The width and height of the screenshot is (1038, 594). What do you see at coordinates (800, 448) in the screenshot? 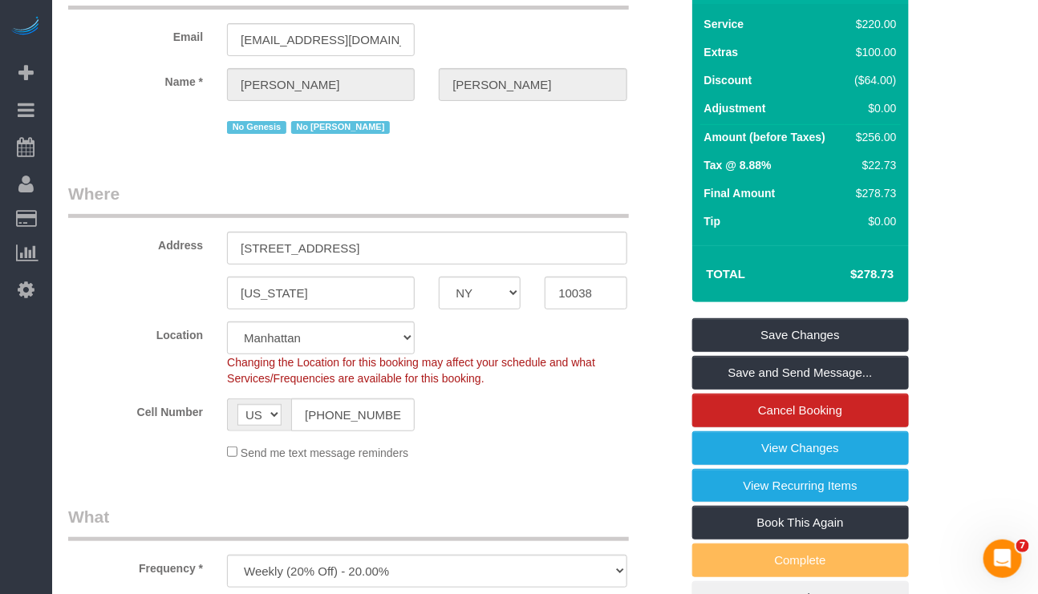
I see `a: View Changes` at bounding box center [800, 448].